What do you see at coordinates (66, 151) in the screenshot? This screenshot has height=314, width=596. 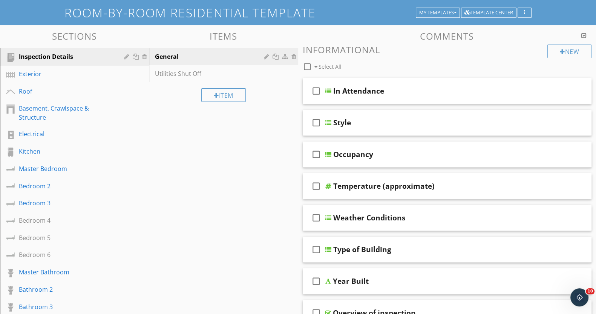 I see `div: Kitchen` at bounding box center [66, 151].